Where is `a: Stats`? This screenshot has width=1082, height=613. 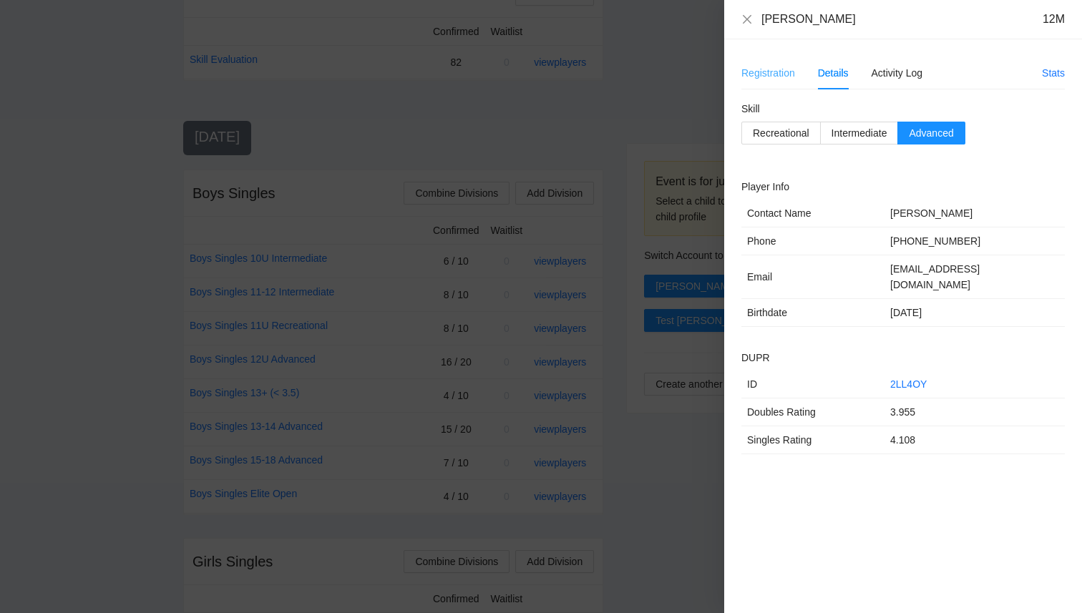 a: Stats is located at coordinates (1053, 73).